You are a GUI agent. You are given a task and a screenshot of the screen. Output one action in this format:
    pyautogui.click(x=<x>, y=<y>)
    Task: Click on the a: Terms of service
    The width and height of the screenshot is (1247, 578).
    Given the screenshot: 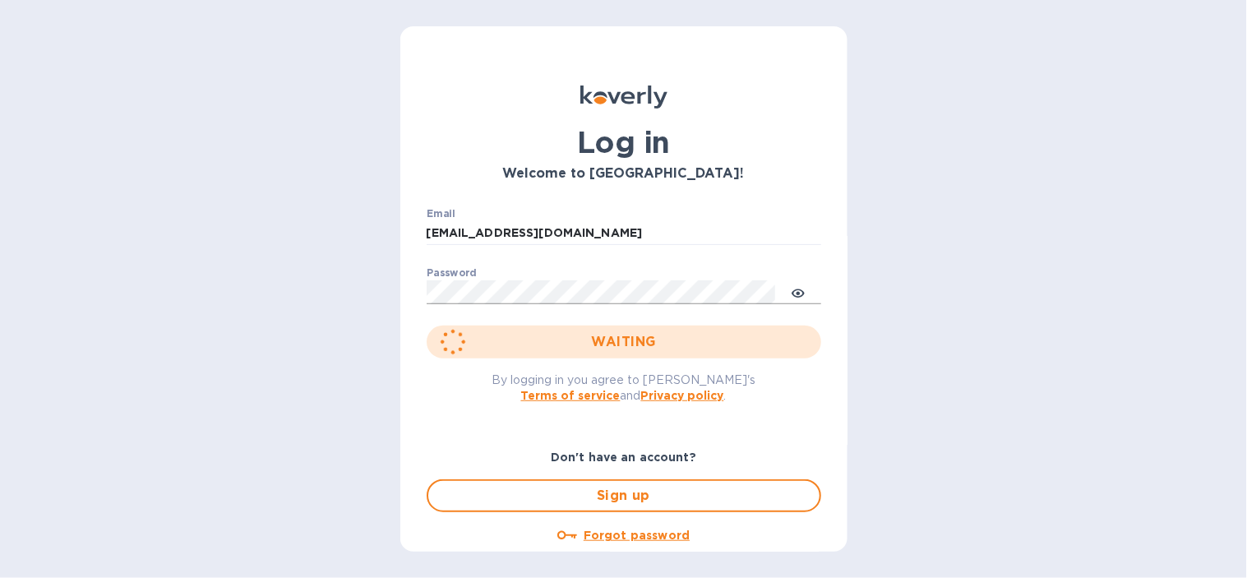 What is the action you would take?
    pyautogui.click(x=571, y=396)
    